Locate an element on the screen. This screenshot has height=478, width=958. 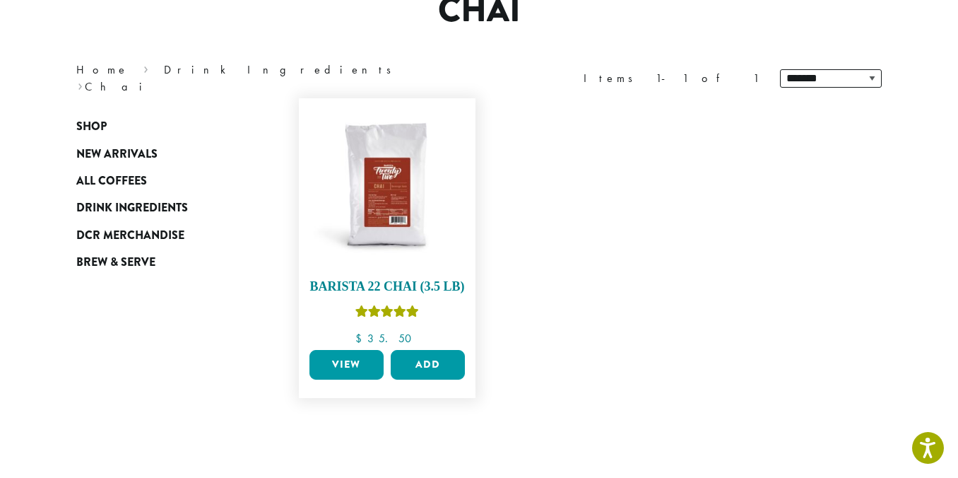
a: All Coffees is located at coordinates (161, 181).